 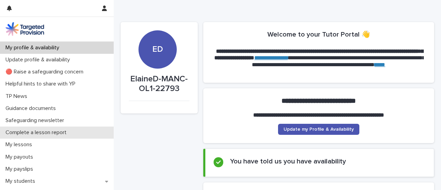 I want to click on p: My students, so click(x=22, y=181).